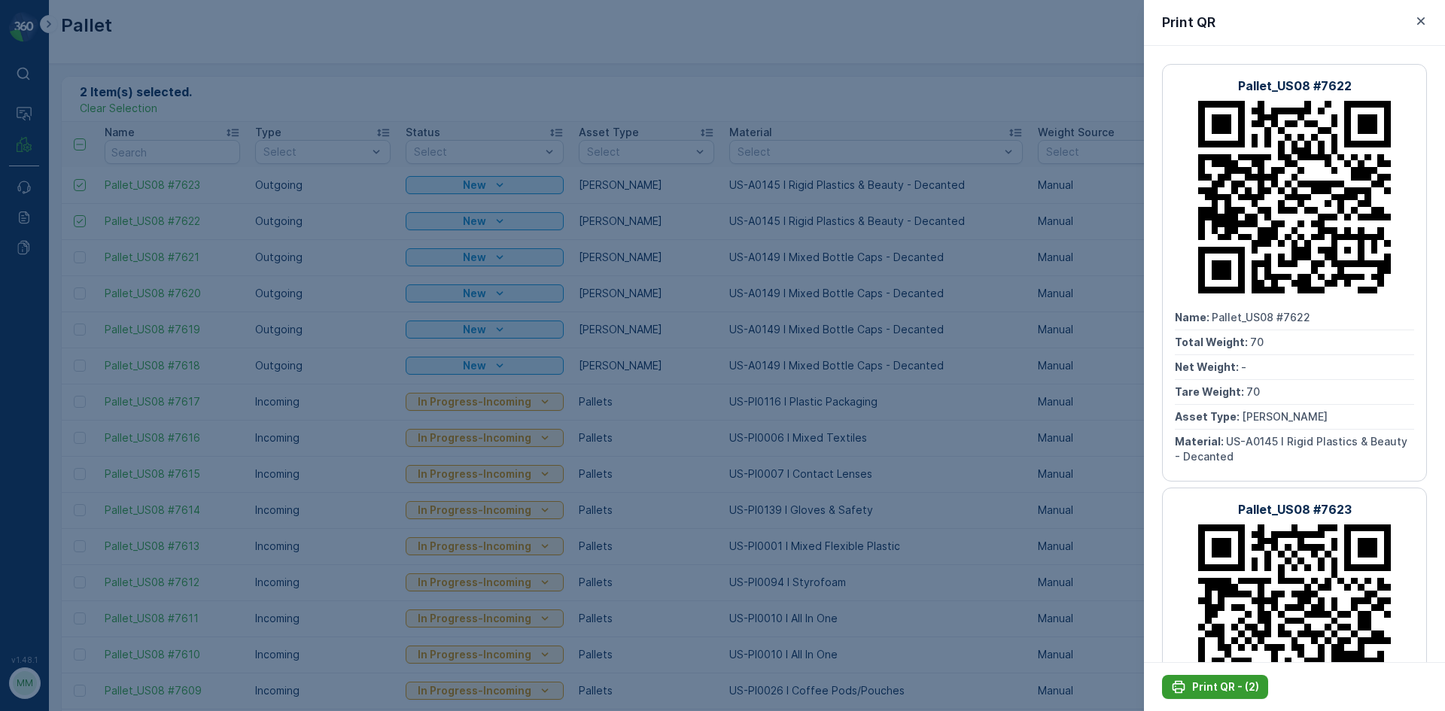  Describe the element at coordinates (174, 377) in the screenshot. I see `span: US-A0149 I Mixed Bottle Caps - Decanted` at that location.